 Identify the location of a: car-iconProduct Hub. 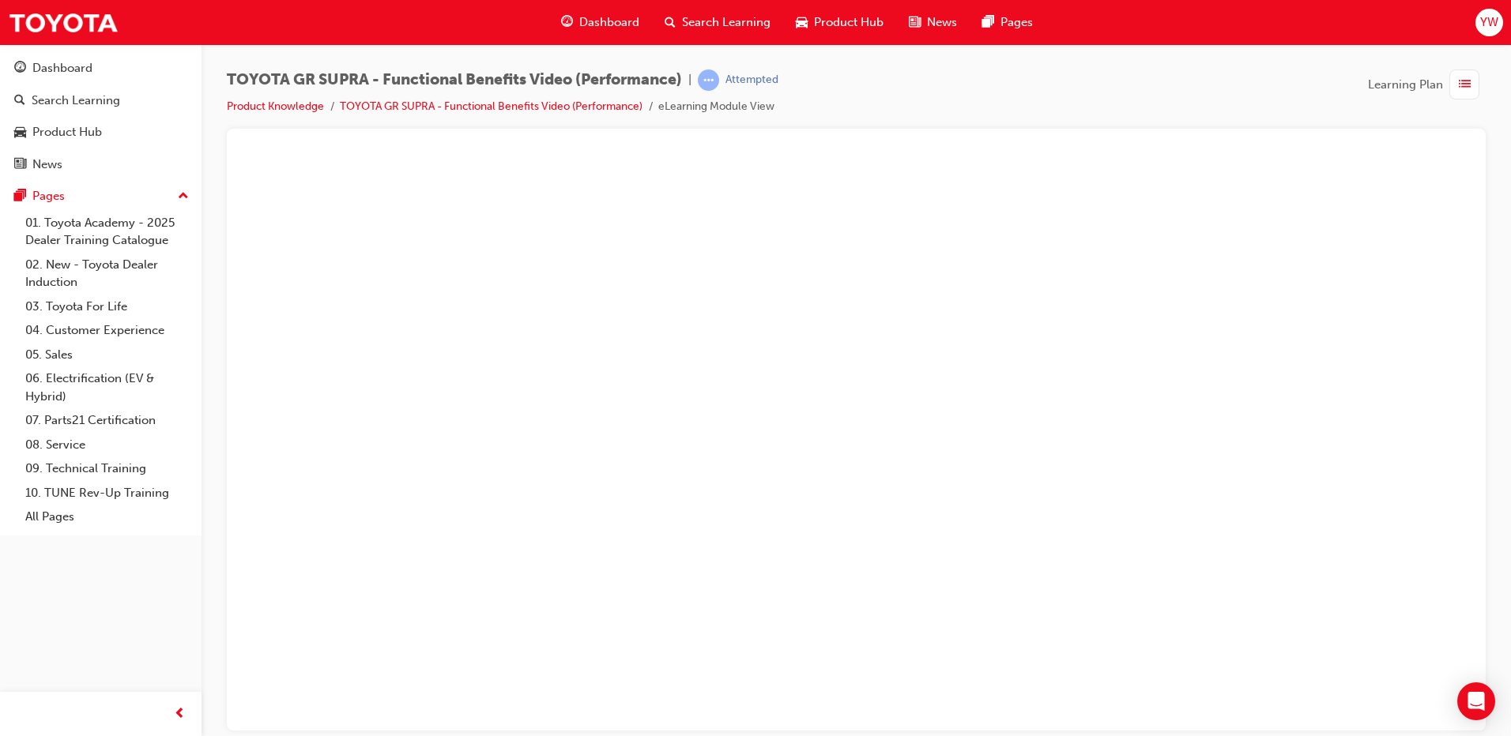
(839, 22).